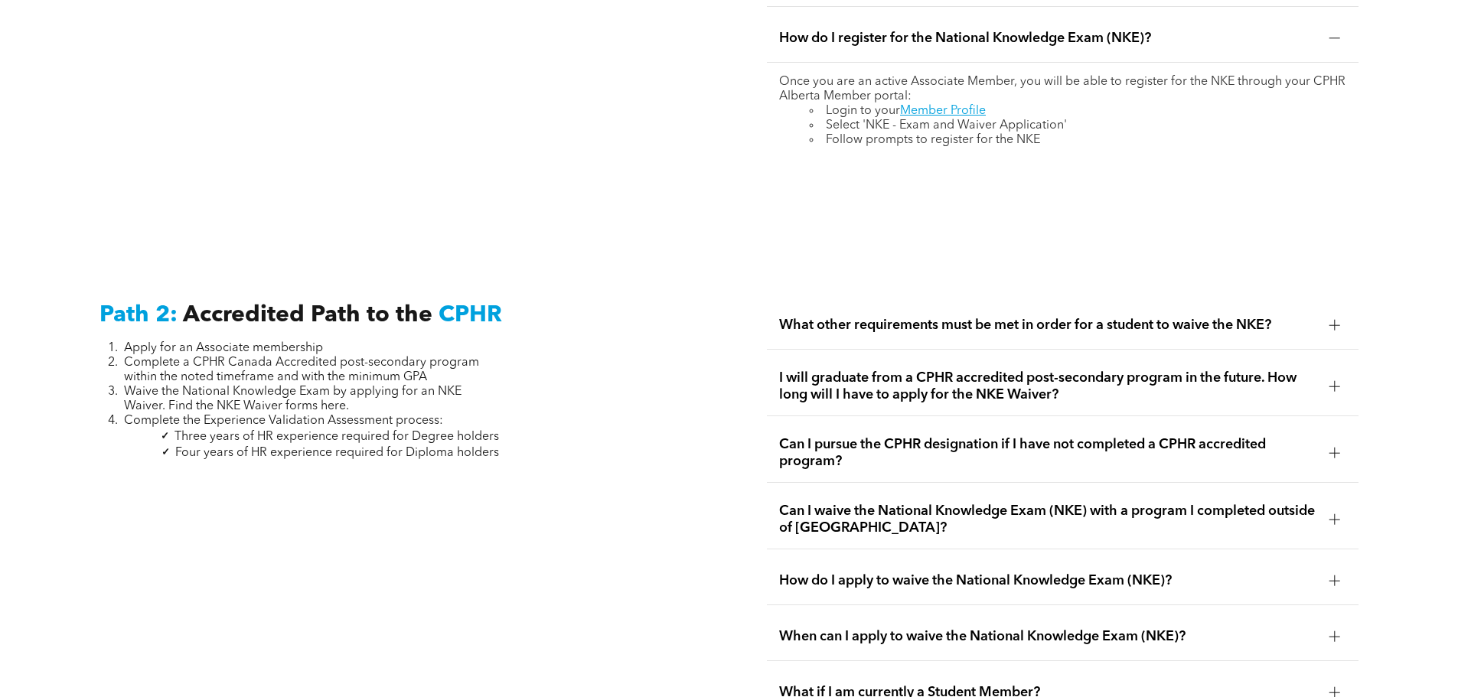  I want to click on span: Complete a CPHR Canada Accredited post-secondary program within the noted timeframe and with the ..., so click(301, 370).